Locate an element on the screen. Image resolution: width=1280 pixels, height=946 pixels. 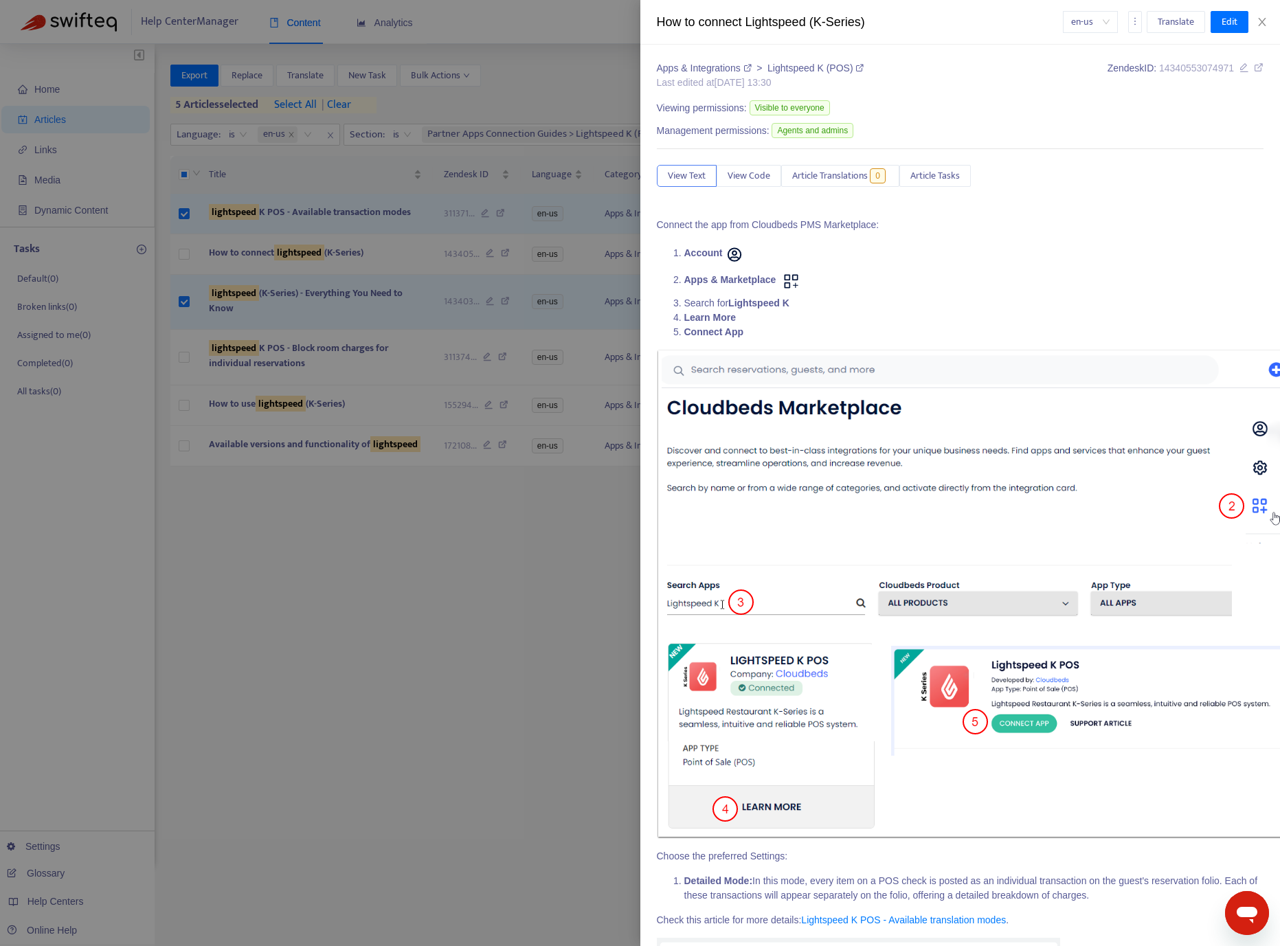
a: Apps & Integrations is located at coordinates (706, 68).